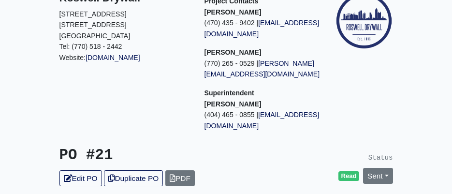 The width and height of the screenshot is (452, 194). Describe the element at coordinates (81, 178) in the screenshot. I see `a: Edit PO` at that location.